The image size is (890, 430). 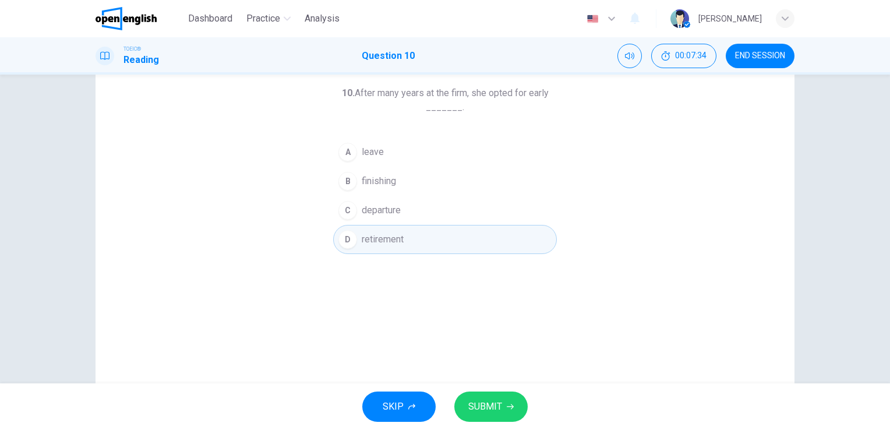 What do you see at coordinates (210, 19) in the screenshot?
I see `span: Dashboard` at bounding box center [210, 19].